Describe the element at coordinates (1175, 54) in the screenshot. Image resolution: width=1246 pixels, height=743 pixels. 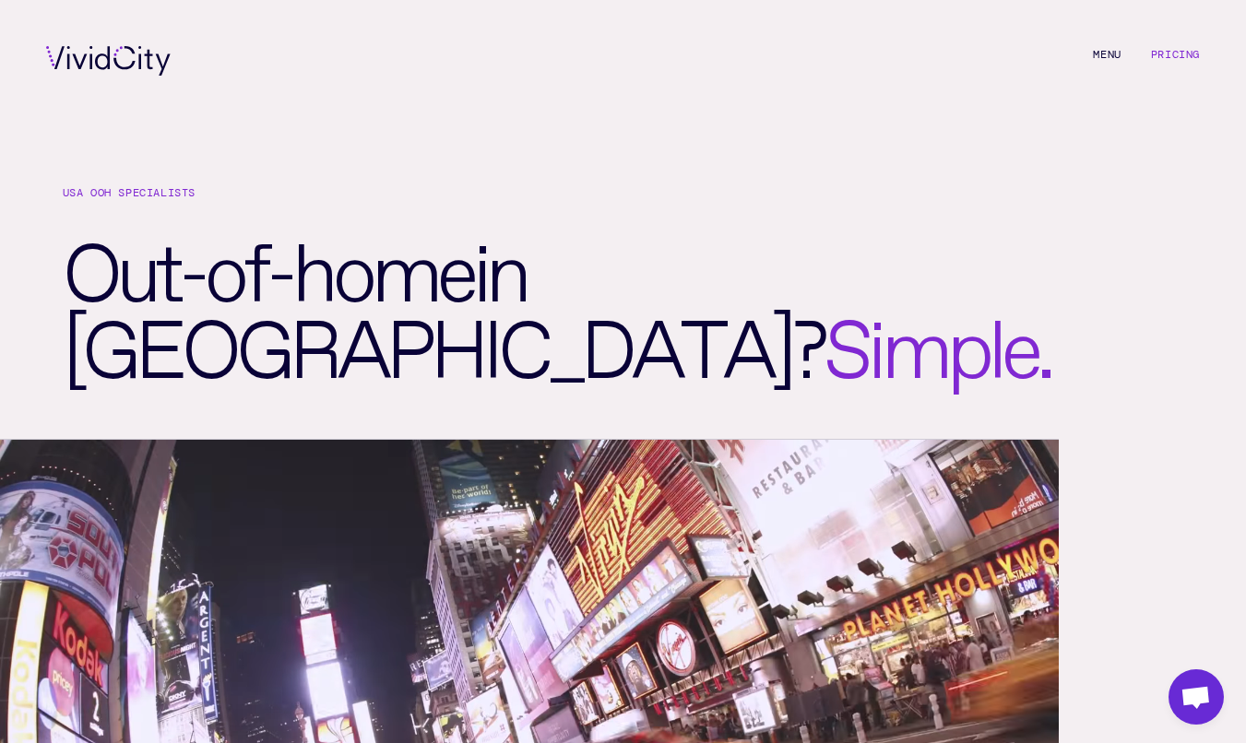
I see `a: Pricing` at that location.